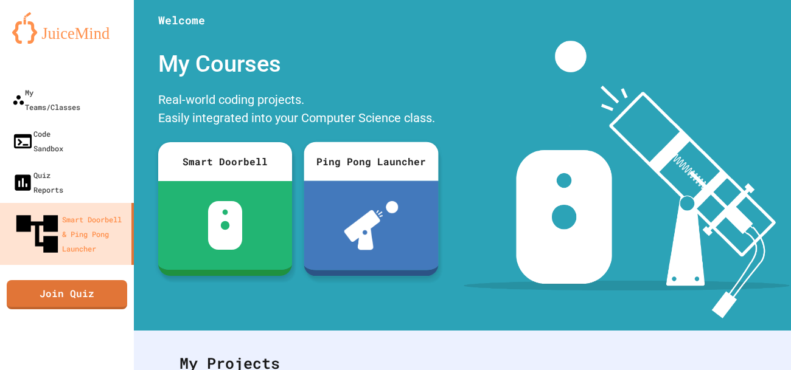  Describe the element at coordinates (225, 162) in the screenshot. I see `div: Smart Doorbell` at that location.